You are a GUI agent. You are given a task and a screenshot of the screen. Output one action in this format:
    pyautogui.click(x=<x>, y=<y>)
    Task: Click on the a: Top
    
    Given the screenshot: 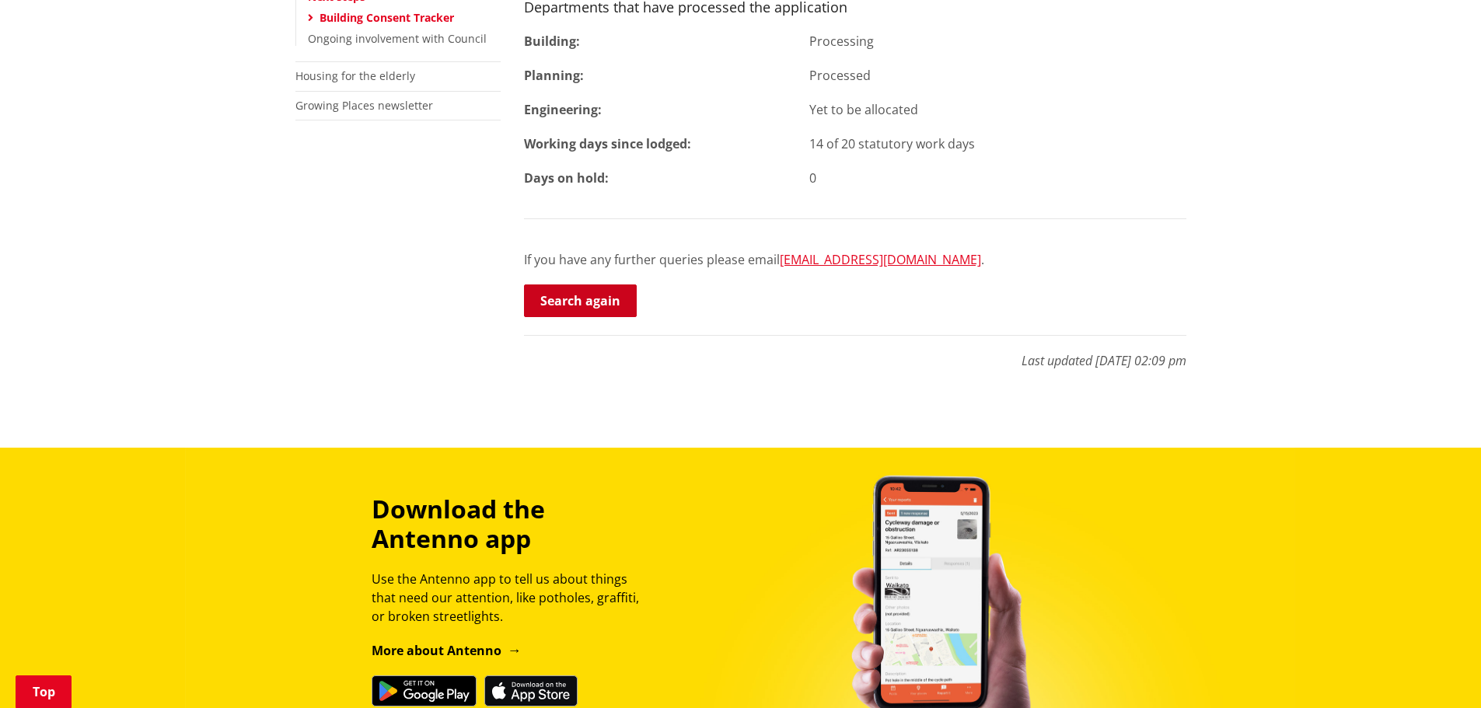 What is the action you would take?
    pyautogui.click(x=44, y=692)
    